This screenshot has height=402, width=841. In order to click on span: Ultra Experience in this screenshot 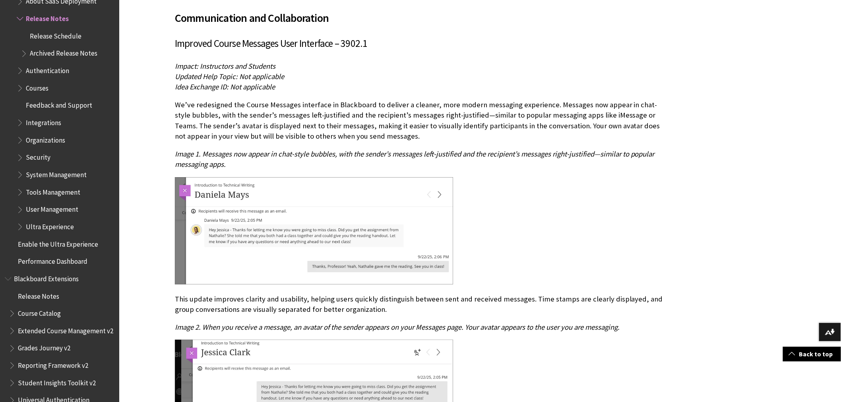, I will do `click(50, 225)`.